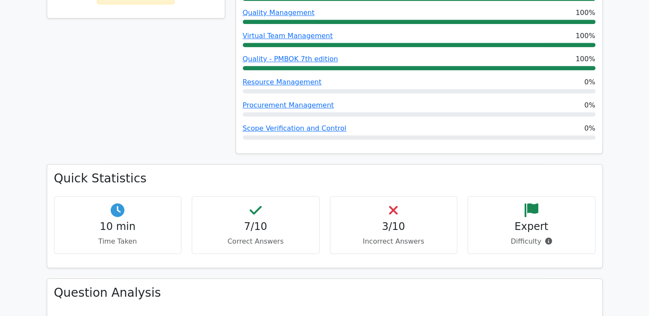 The image size is (649, 316). I want to click on h3: Question Analysis, so click(324, 293).